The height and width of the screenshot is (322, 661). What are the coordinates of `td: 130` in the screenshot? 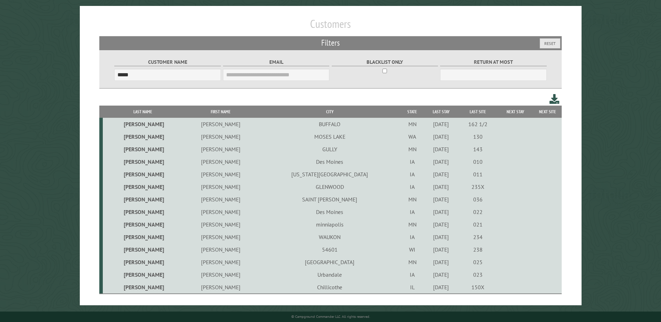 It's located at (478, 137).